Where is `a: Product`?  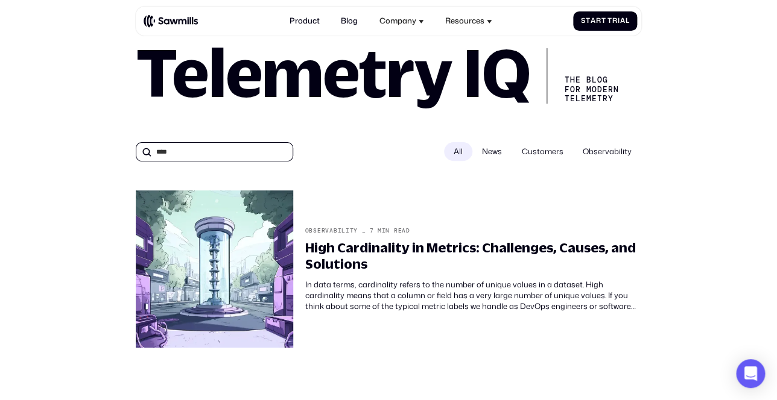
a: Product is located at coordinates (304, 21).